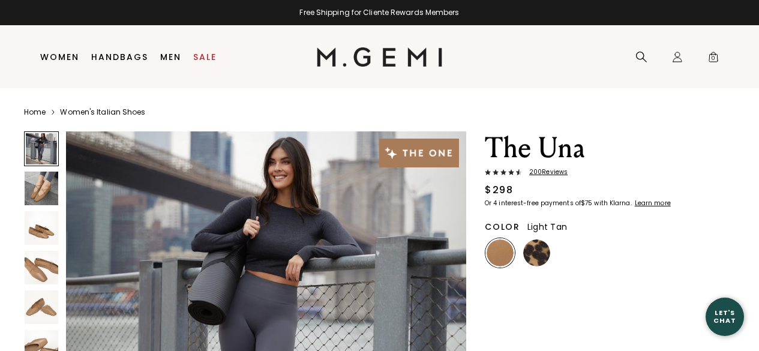 This screenshot has width=759, height=351. I want to click on img: Navy, so click(500, 326).